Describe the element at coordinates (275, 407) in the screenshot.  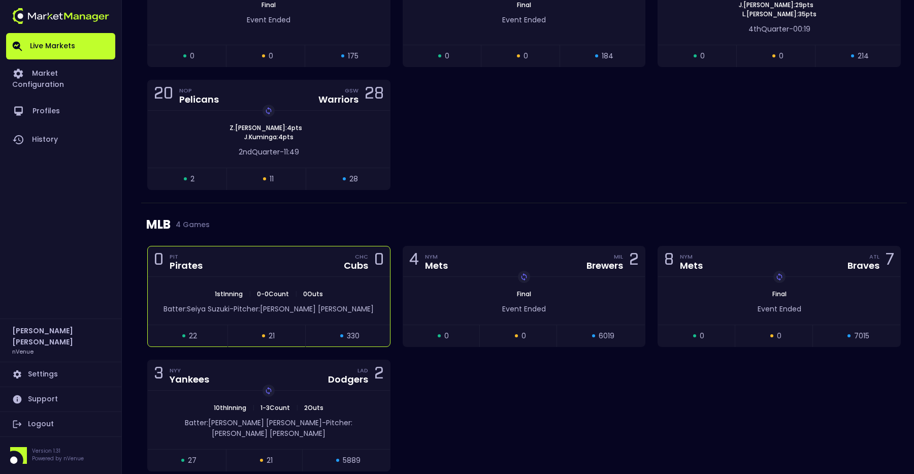
I see `span: 1 - 3 Count` at that location.